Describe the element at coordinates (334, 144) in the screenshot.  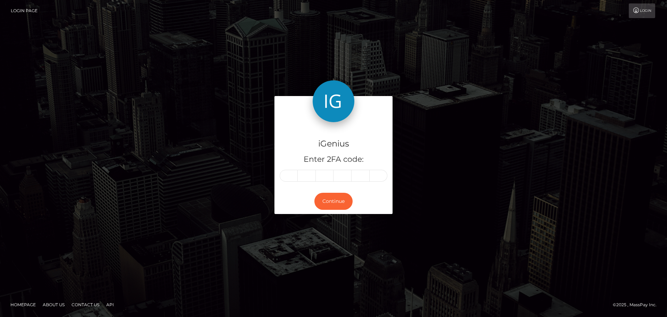
I see `h4: iGenius` at that location.